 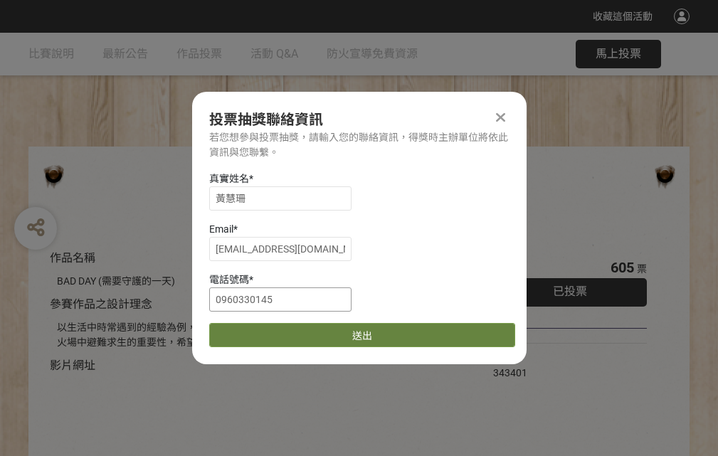 What do you see at coordinates (372, 54) in the screenshot?
I see `a: 防火宣導免費資源` at bounding box center [372, 54].